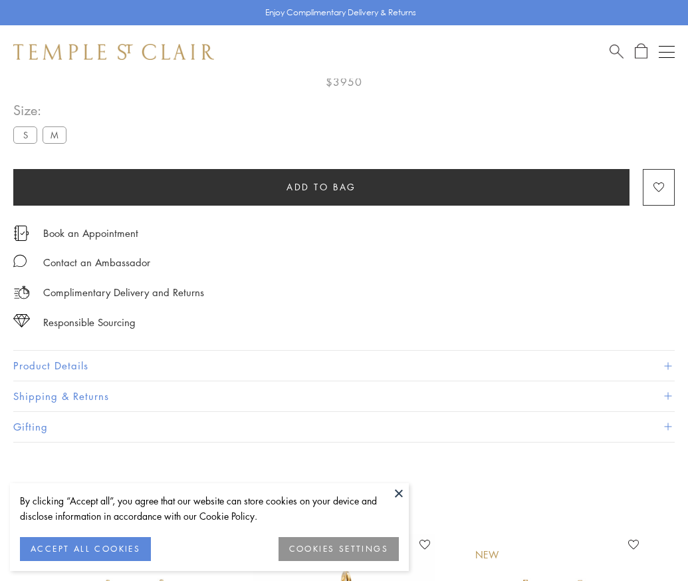  What do you see at coordinates (344, 396) in the screenshot?
I see `button: Shipping & Returns` at bounding box center [344, 396].